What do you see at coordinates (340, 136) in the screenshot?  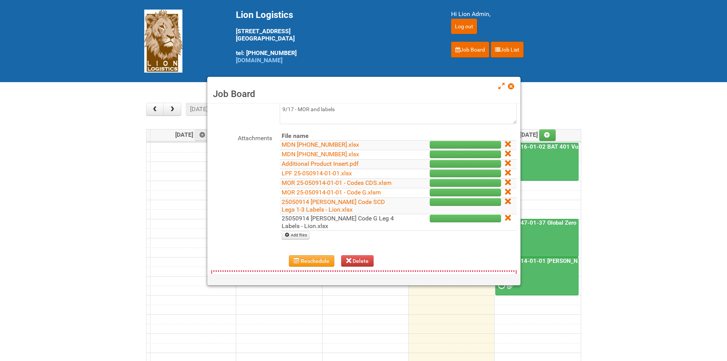 I see `th: File name` at bounding box center [340, 136].